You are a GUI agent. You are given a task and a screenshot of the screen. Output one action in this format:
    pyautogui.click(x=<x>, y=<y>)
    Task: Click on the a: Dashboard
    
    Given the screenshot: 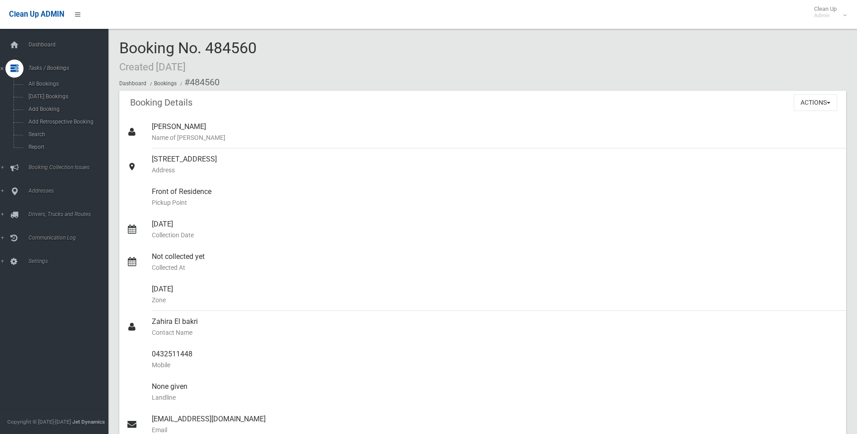 What is the action you would take?
    pyautogui.click(x=133, y=84)
    